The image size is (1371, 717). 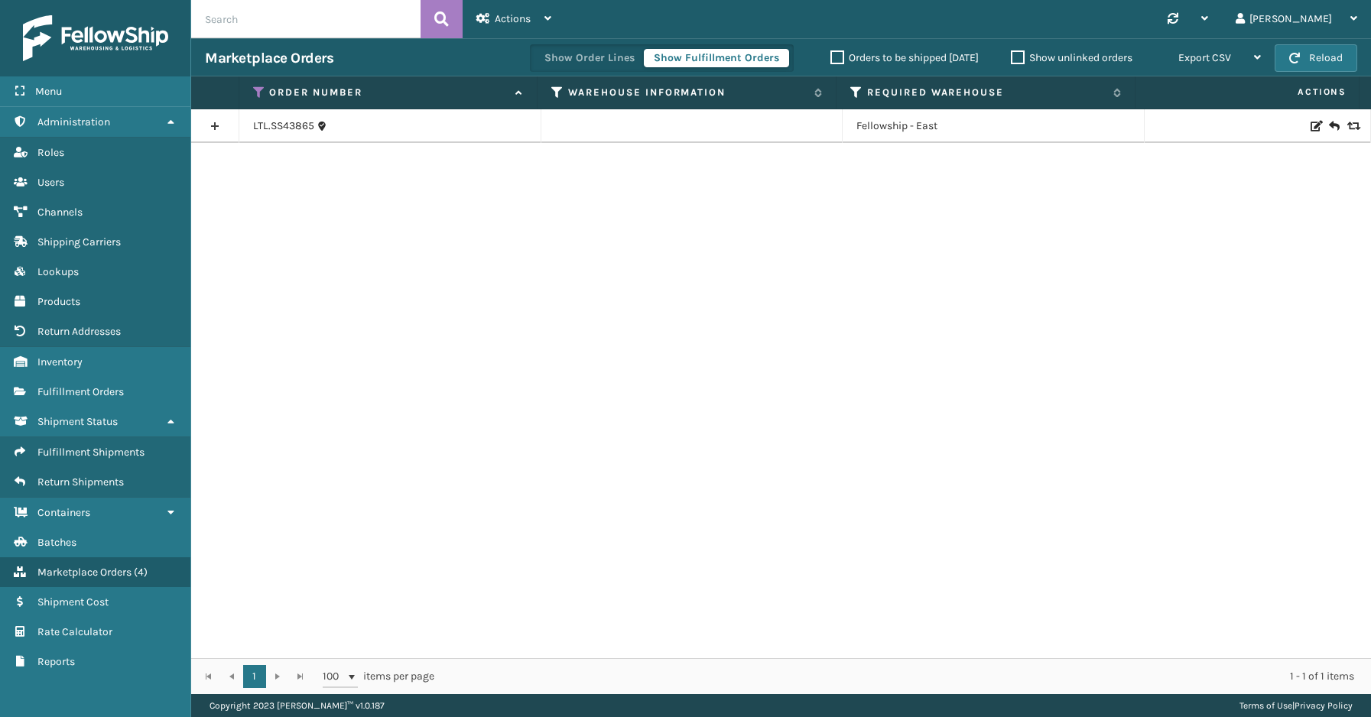 I want to click on div: 1 - 1 of 1 items, so click(x=905, y=677).